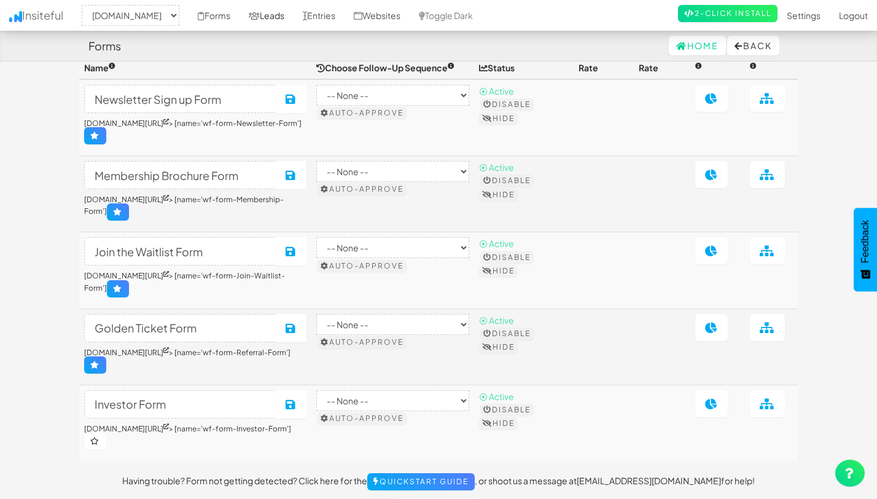  What do you see at coordinates (100, 68) in the screenshot?
I see `span: Name` at bounding box center [100, 68].